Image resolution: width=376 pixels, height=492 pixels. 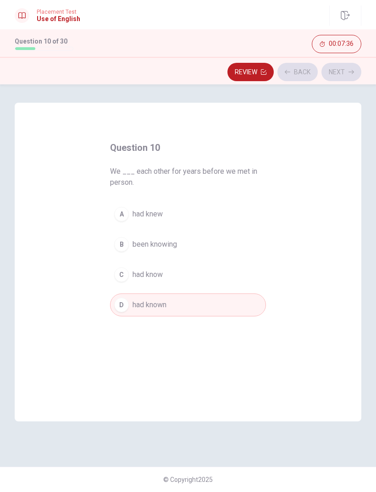 What do you see at coordinates (188, 479) in the screenshot?
I see `span: © Copyright 2025` at bounding box center [188, 479].